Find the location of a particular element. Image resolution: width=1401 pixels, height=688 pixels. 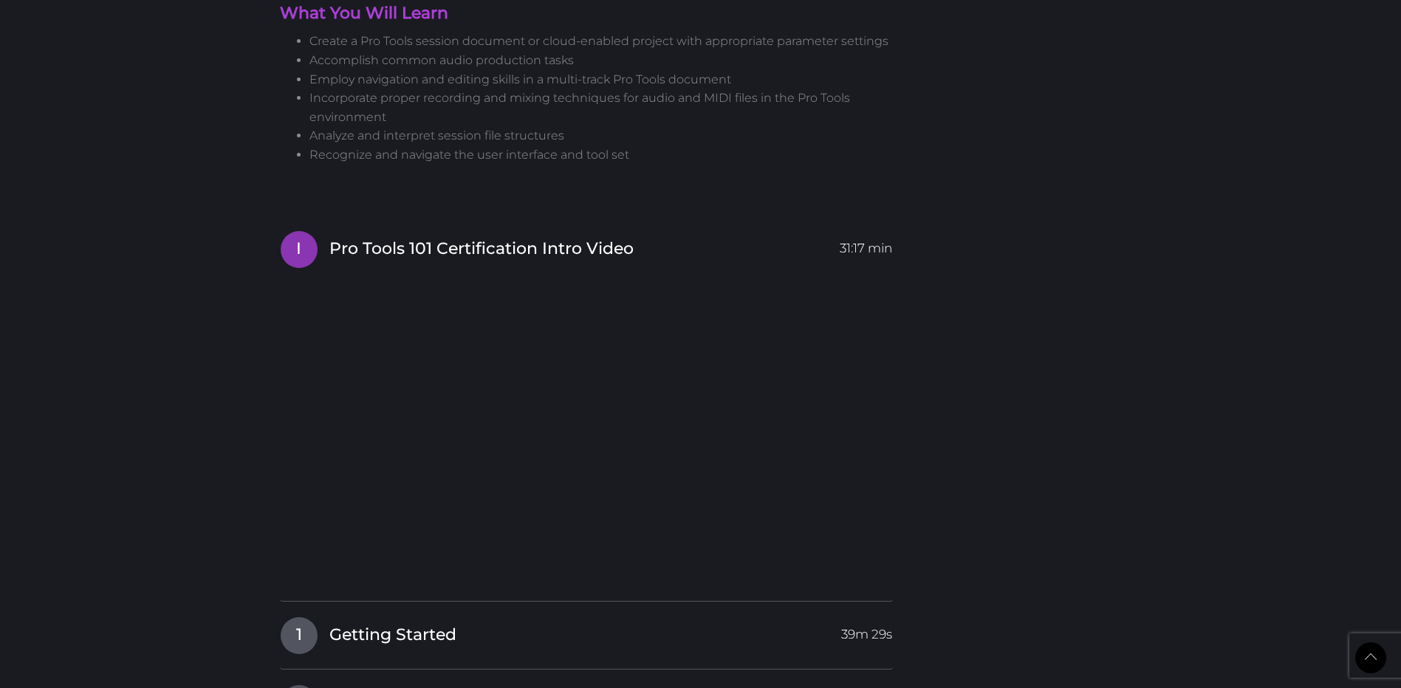

li: Create a Pro Tools session document or cloud-enabled project with appropriate parameter settings is located at coordinates (608, 41).